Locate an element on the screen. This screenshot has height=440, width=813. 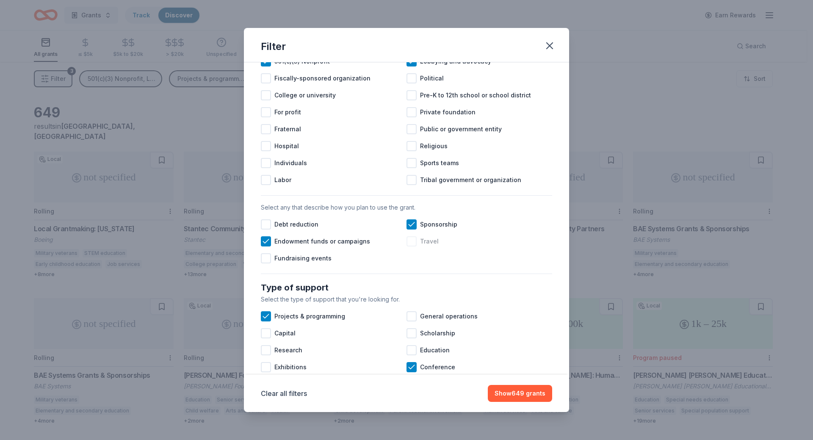
span: Capital is located at coordinates (285, 333).